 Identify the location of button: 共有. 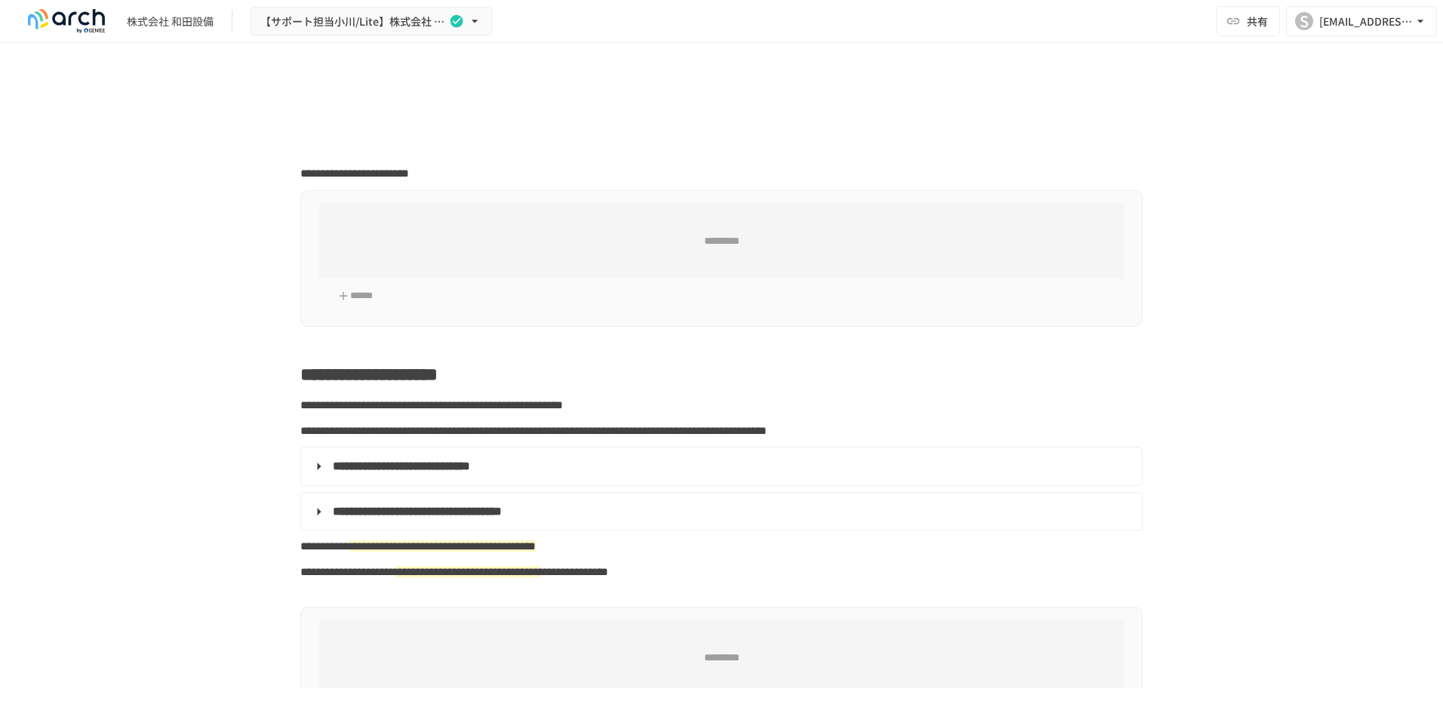
(1248, 21).